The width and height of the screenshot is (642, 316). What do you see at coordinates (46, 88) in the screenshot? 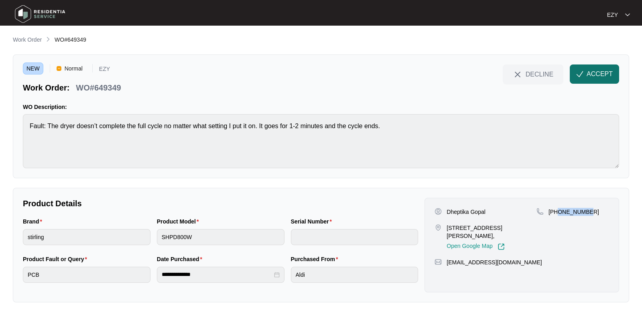
I see `p: Work Order:` at bounding box center [46, 88].